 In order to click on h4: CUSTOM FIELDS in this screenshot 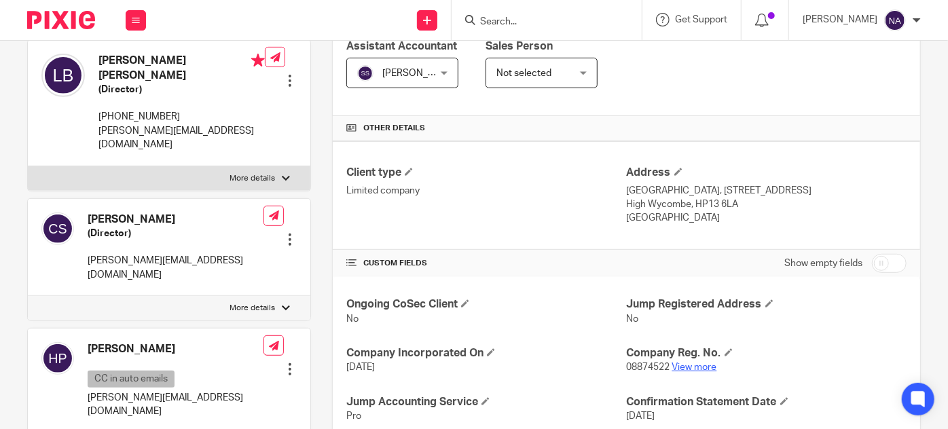, I will do `click(486, 264)`.